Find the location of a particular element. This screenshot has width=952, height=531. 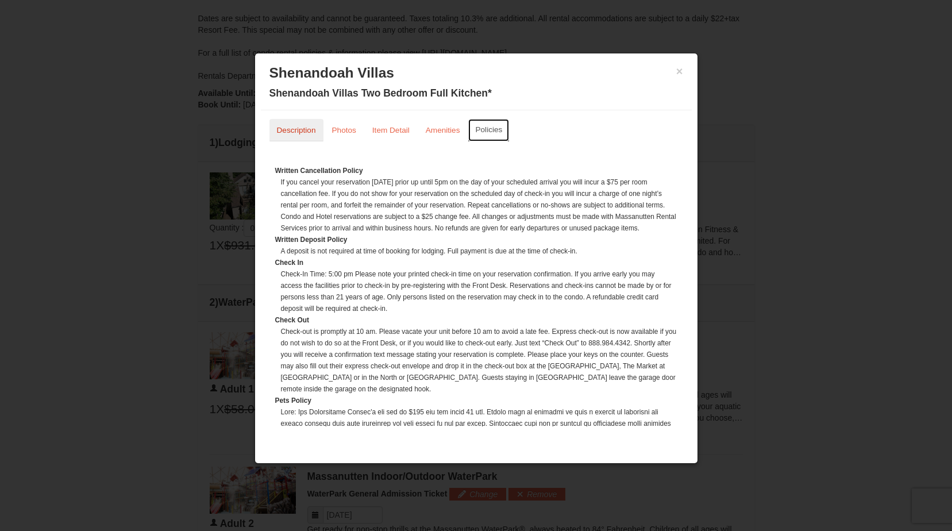

dt: Written Deposit Policy is located at coordinates (476, 240).